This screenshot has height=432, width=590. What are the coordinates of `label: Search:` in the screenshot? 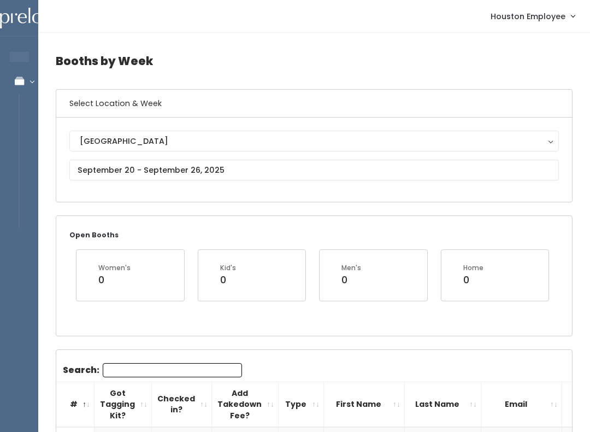 It's located at (153, 370).